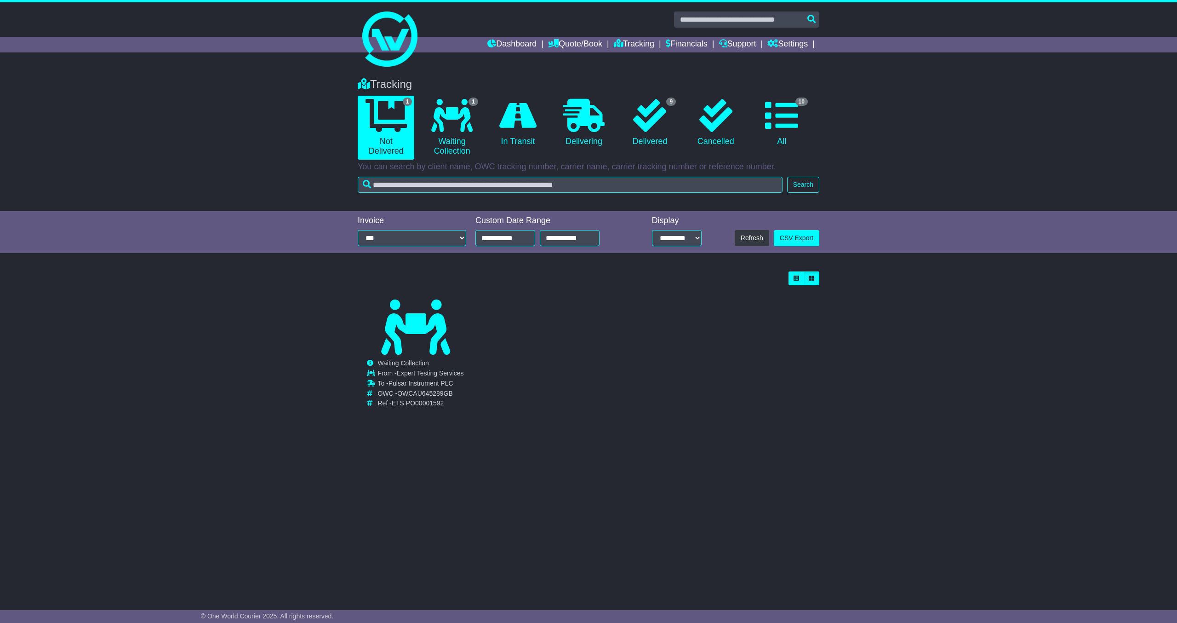 The height and width of the screenshot is (623, 1177). I want to click on a: Settings, so click(788, 45).